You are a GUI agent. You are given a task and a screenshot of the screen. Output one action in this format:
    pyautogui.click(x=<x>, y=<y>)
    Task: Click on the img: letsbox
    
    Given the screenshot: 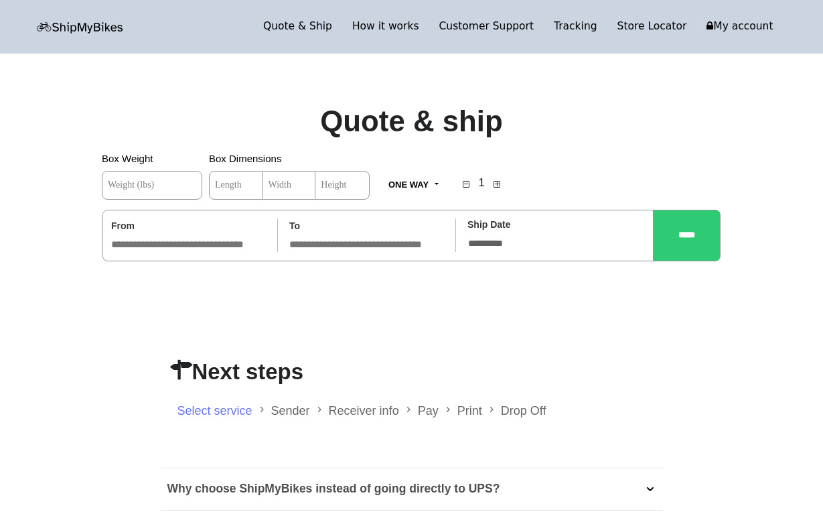 What is the action you would take?
    pyautogui.click(x=80, y=27)
    